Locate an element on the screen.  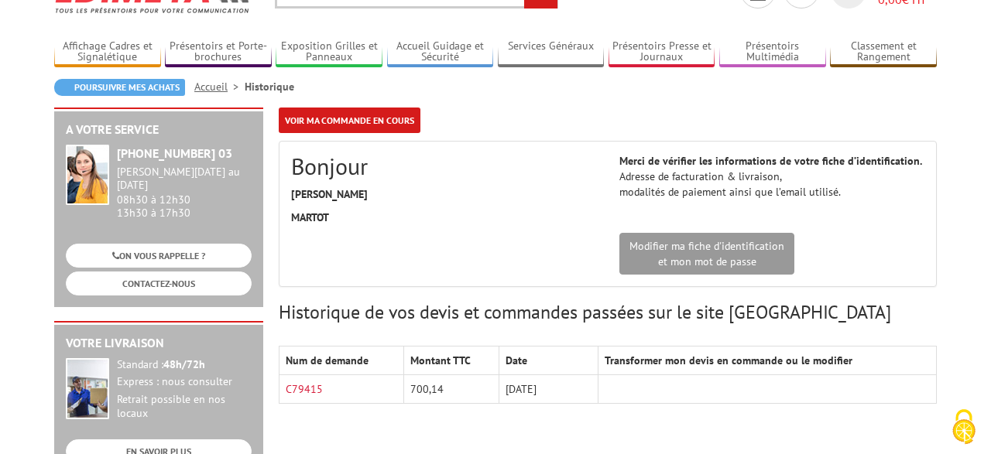
div: Retrait possible en nos locaux is located at coordinates (184, 407).